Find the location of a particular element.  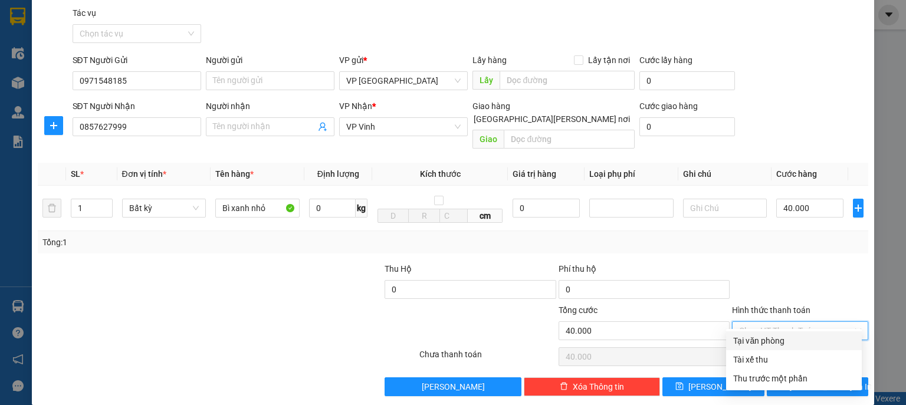

span: delete is located at coordinates (564, 387).